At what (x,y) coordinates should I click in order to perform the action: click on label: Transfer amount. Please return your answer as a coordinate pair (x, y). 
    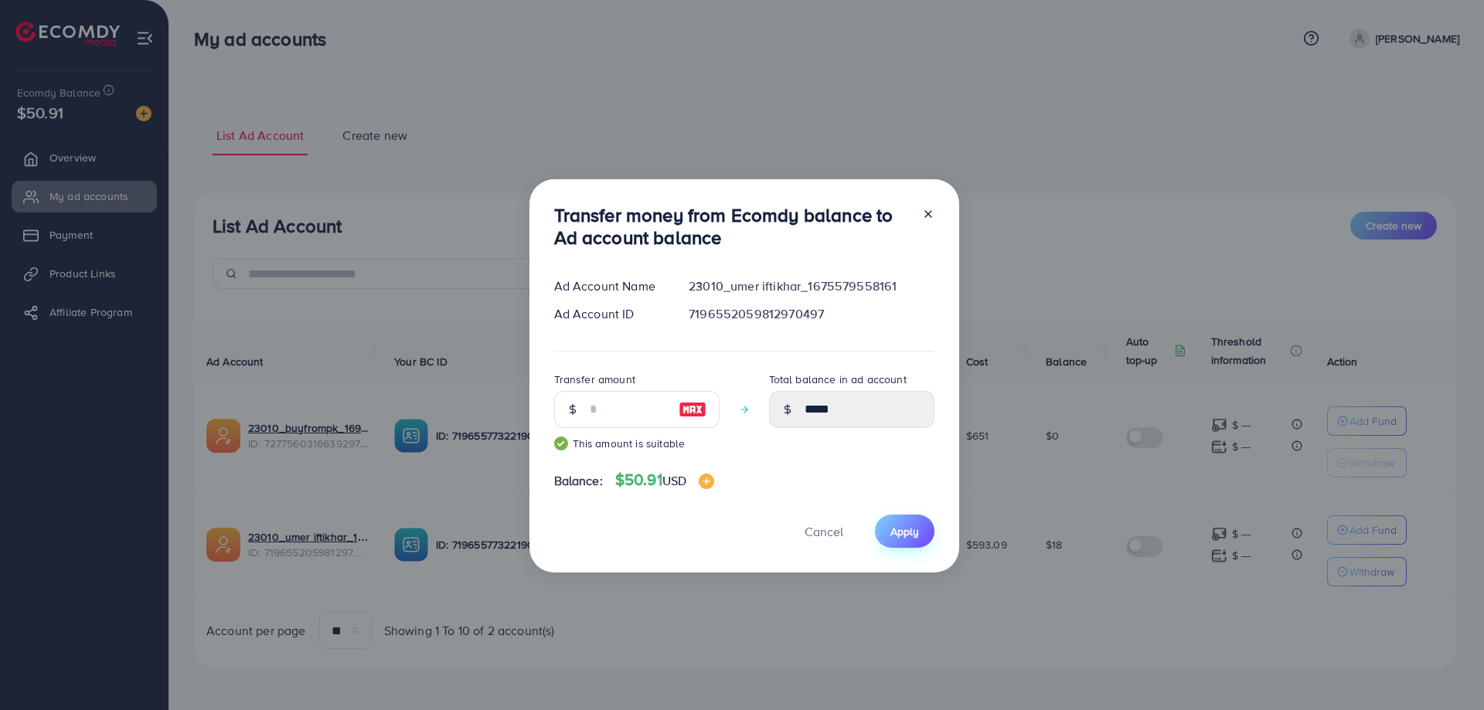
    Looking at the image, I should click on (594, 380).